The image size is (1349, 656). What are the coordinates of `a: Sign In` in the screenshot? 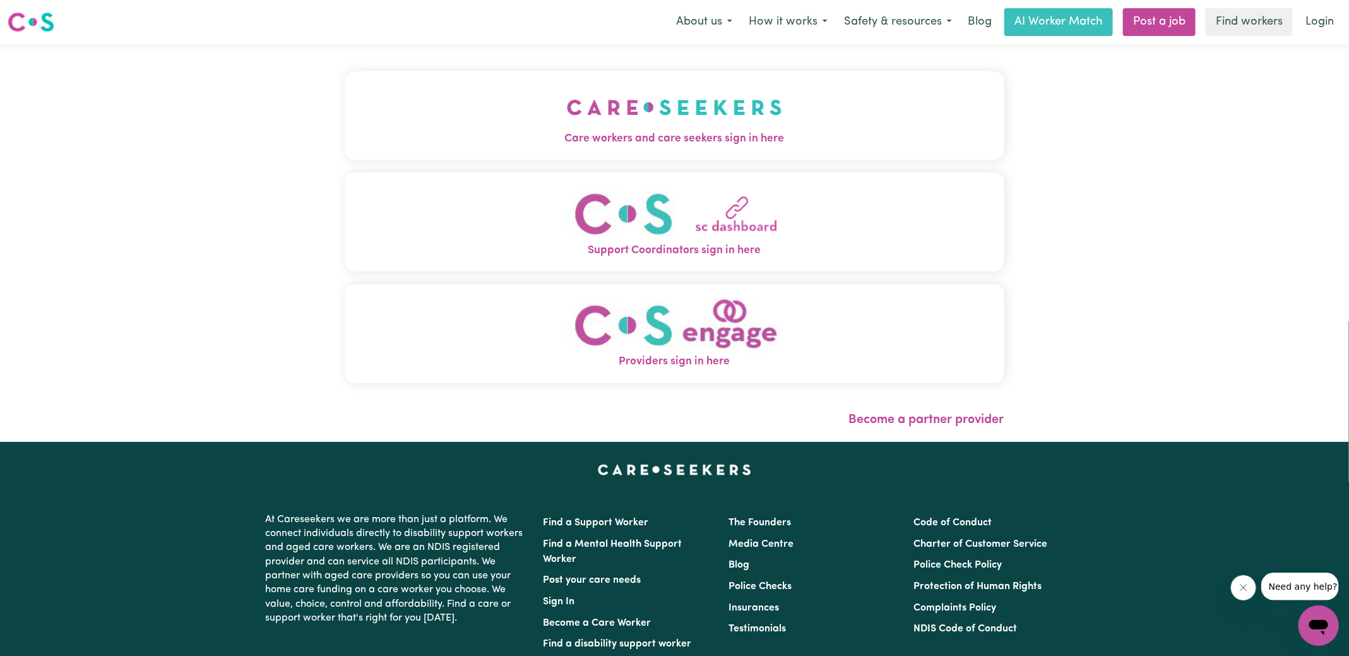 It's located at (559, 601).